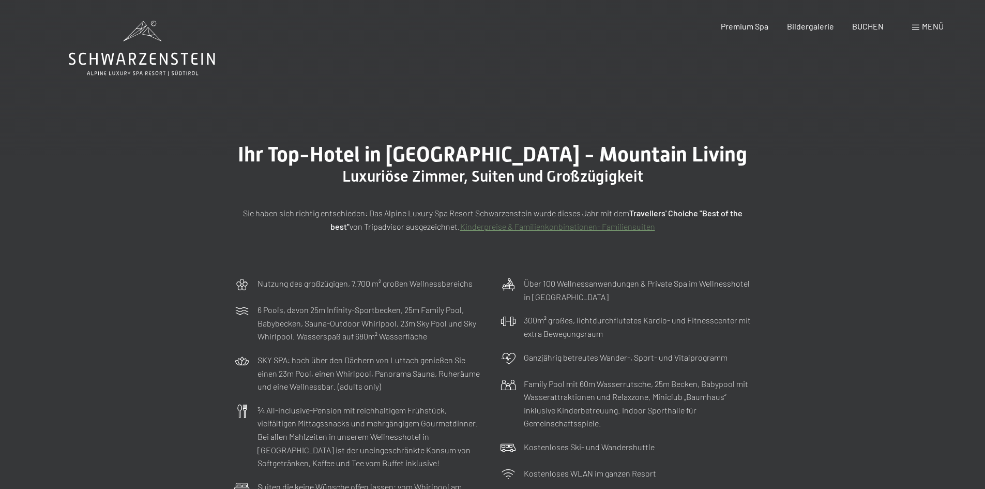  I want to click on p: Kostenloses Ski- und Wandershuttle, so click(589, 447).